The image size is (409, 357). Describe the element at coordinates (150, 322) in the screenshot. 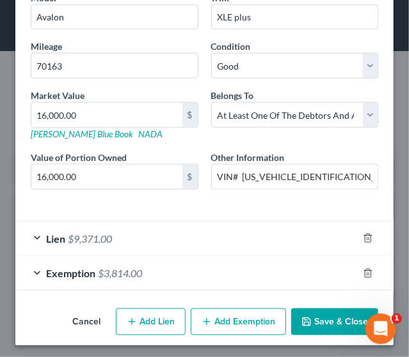

I see `button: Add Lien` at that location.